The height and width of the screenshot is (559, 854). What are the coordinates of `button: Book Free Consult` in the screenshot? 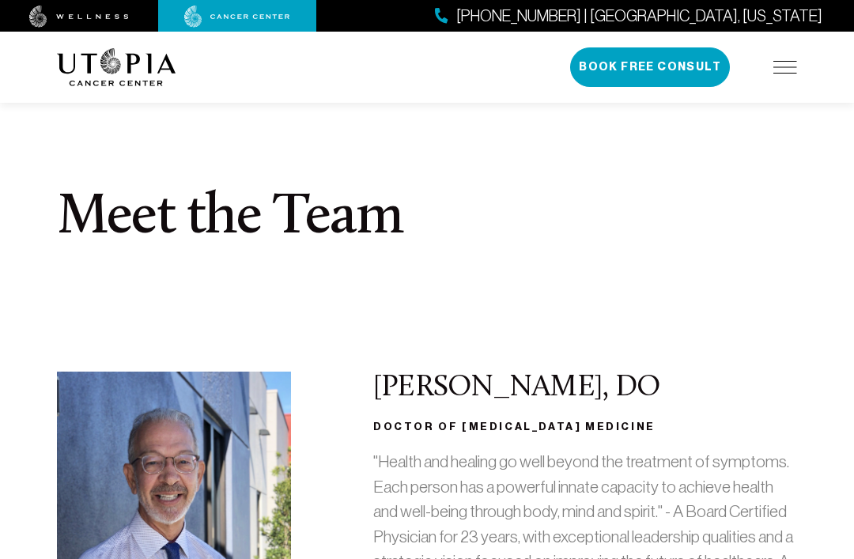 It's located at (650, 67).